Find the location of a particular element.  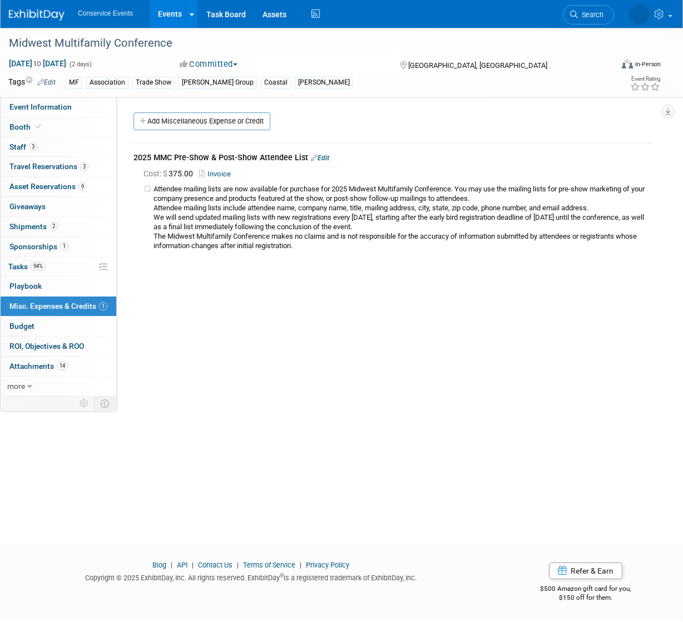

img: ExhibitDay is located at coordinates (37, 15).